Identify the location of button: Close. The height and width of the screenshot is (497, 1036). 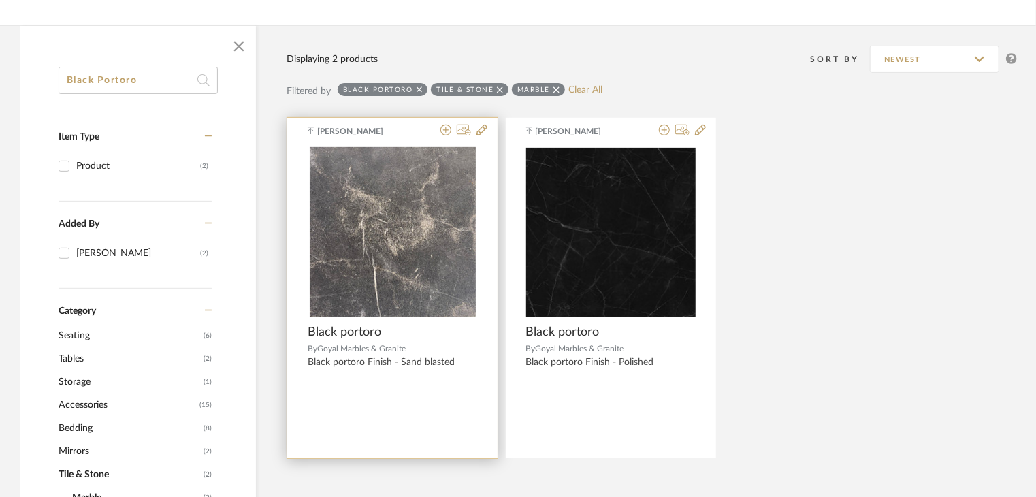
(239, 46).